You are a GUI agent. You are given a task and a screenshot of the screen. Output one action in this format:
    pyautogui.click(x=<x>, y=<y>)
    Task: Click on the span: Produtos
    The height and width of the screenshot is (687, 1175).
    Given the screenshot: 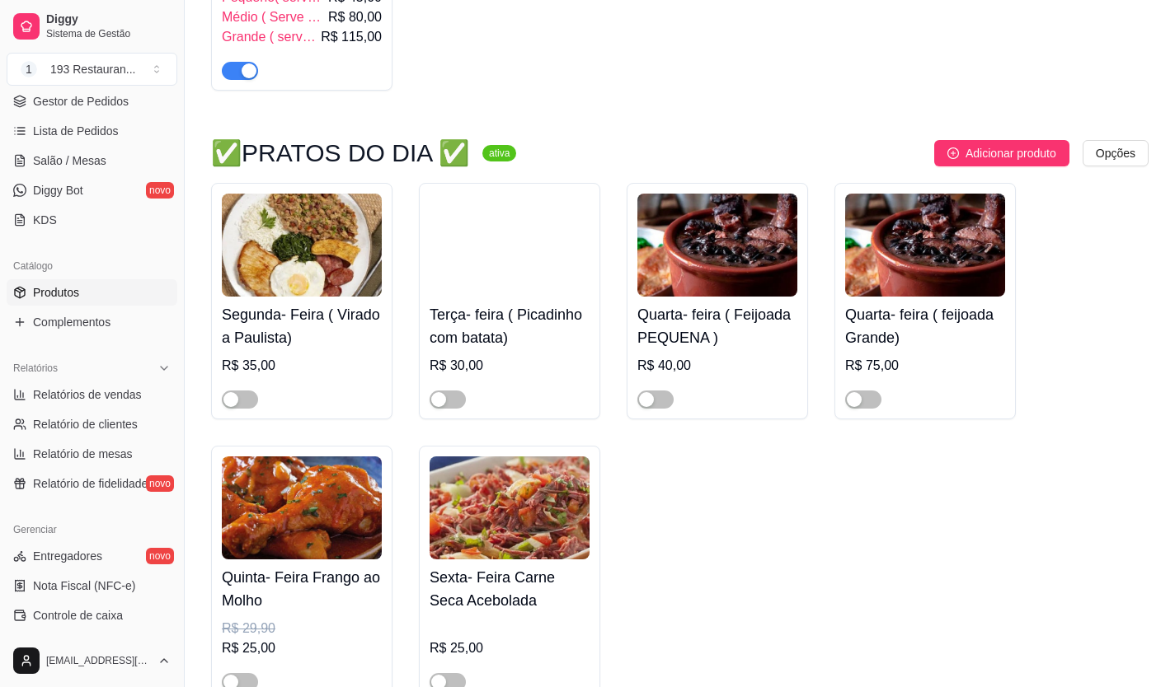 What is the action you would take?
    pyautogui.click(x=56, y=293)
    